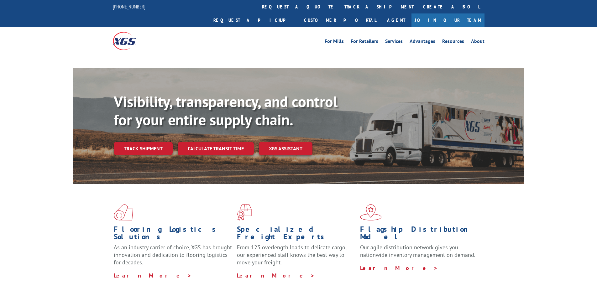  What do you see at coordinates (143, 148) in the screenshot?
I see `a: Track shipment` at bounding box center [143, 148].